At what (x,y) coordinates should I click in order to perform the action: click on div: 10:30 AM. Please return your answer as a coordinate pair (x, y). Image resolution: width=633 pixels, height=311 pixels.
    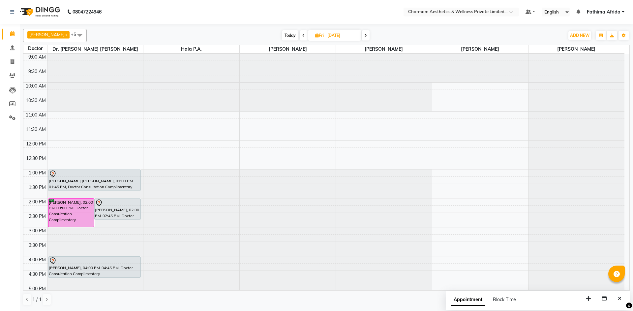
    Looking at the image, I should click on (36, 101).